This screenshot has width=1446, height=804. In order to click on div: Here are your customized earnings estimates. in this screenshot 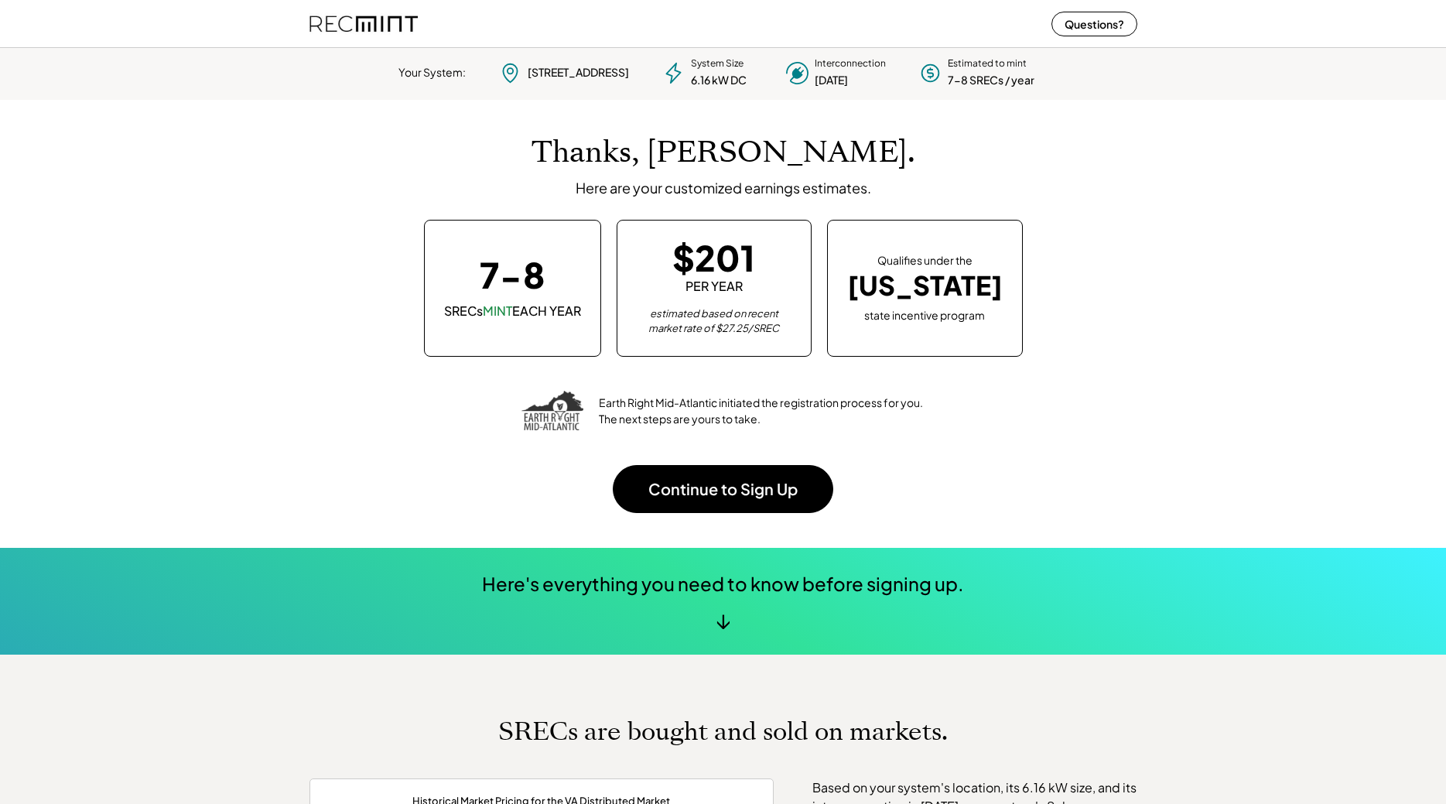, I will do `click(724, 187)`.